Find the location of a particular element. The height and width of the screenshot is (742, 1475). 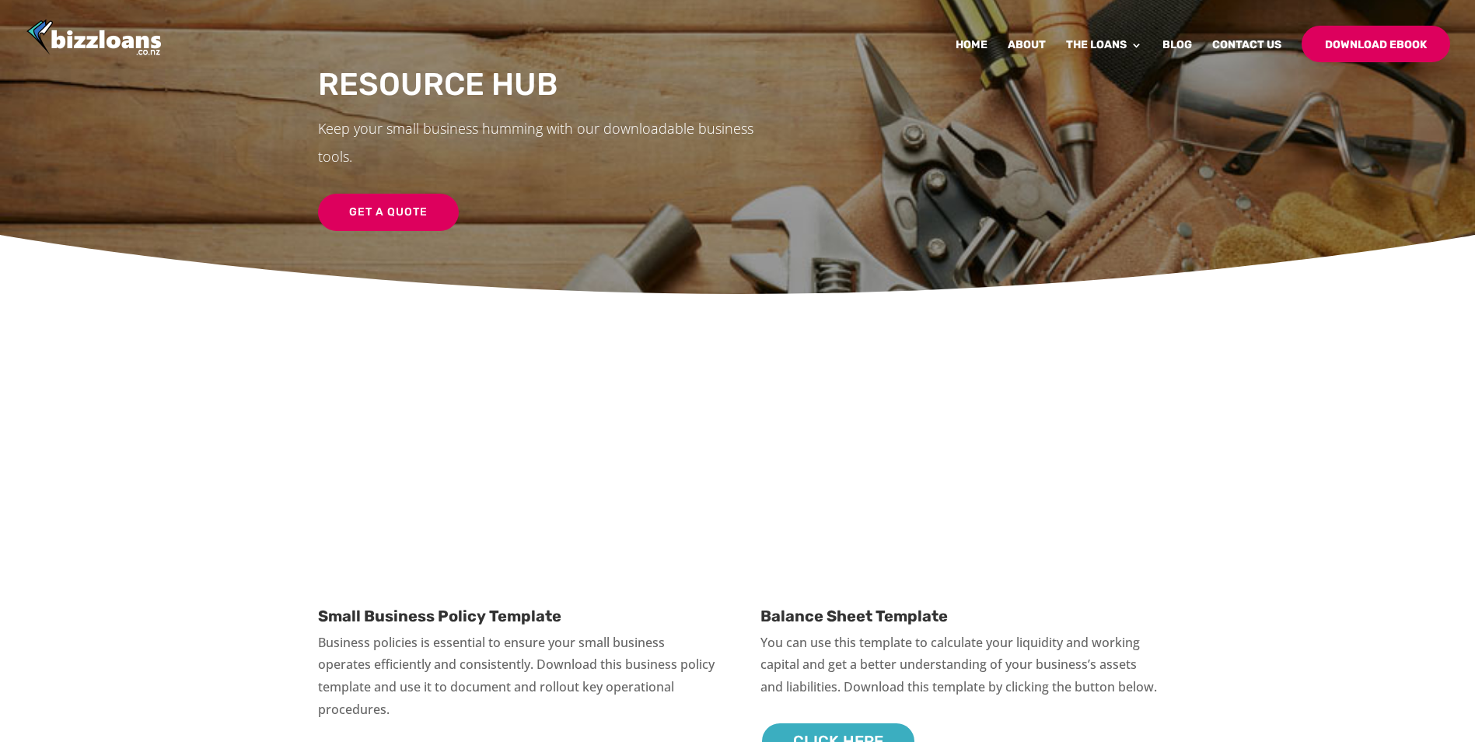

a: About is located at coordinates (1026, 58).